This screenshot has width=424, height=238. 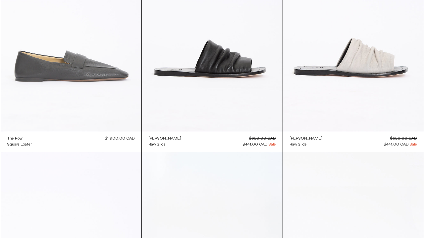 I want to click on a: The Row, so click(x=20, y=138).